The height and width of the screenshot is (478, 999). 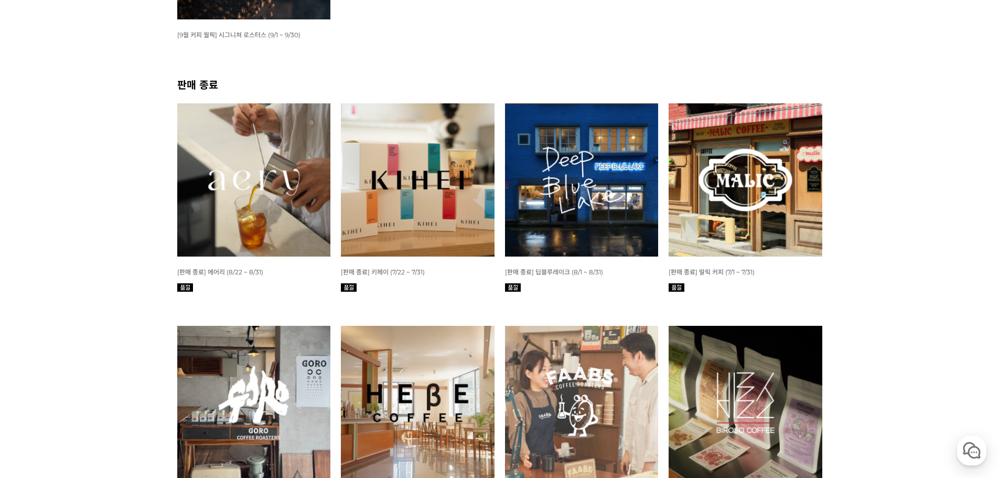 What do you see at coordinates (582, 180) in the screenshot?
I see `img: 8월 커피 월픽 딥블루레이크` at bounding box center [582, 180].